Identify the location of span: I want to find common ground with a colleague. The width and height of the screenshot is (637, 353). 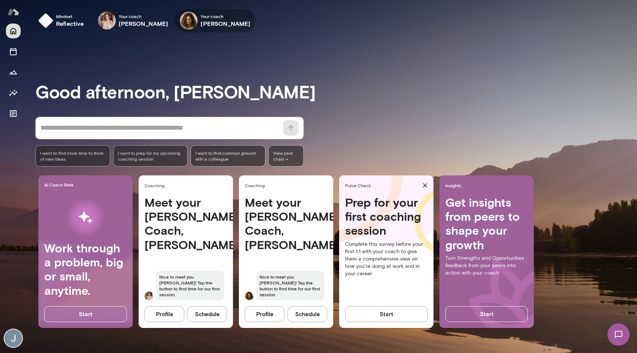
(228, 156).